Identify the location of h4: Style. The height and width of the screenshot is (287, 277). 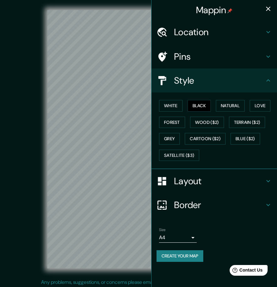
(220, 80).